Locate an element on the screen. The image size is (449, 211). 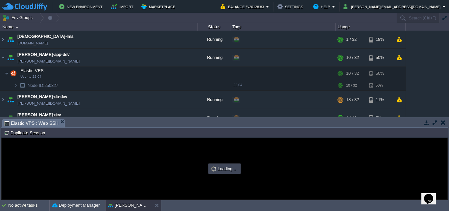
span: Elastic VPS : Web SSH is located at coordinates (31, 123).